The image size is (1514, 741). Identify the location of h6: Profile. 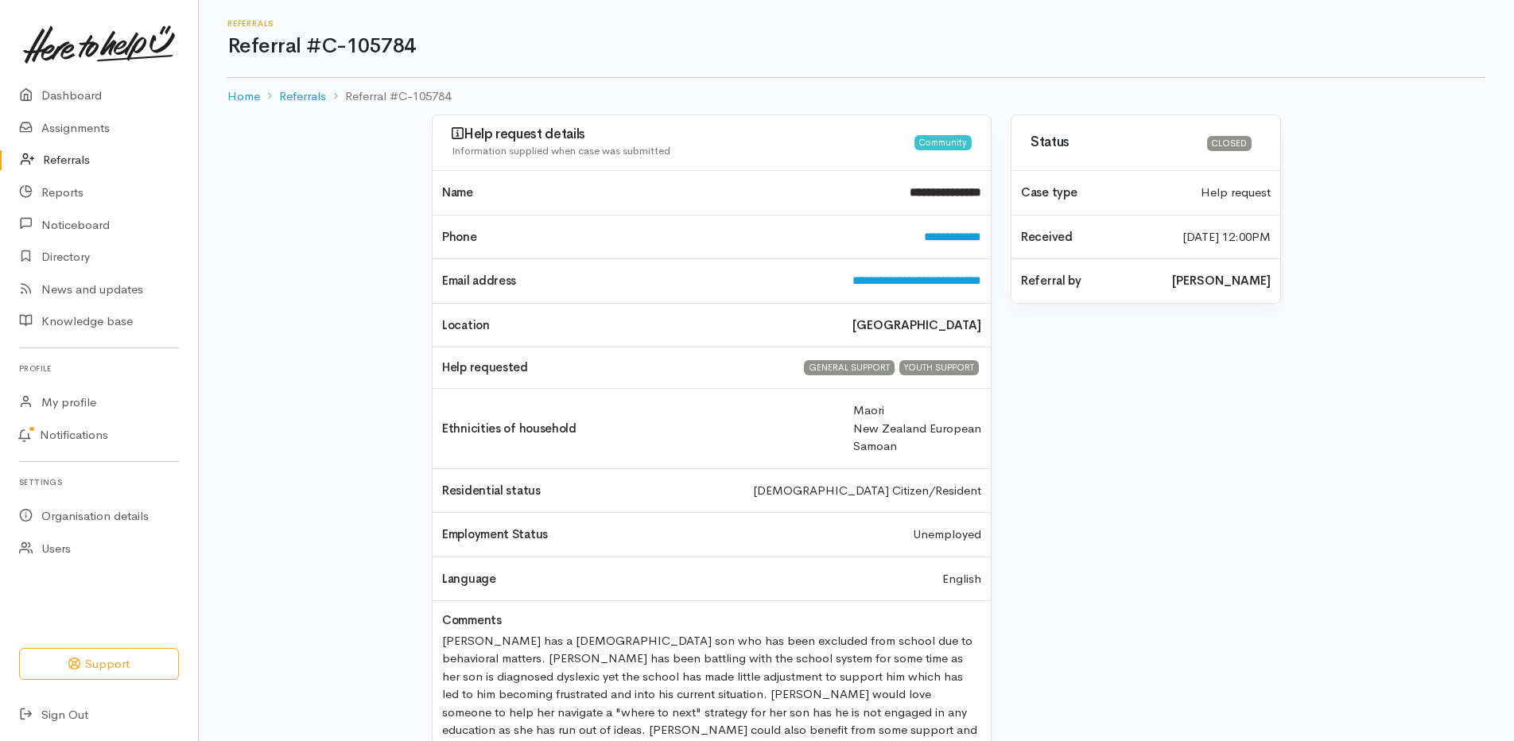
(99, 368).